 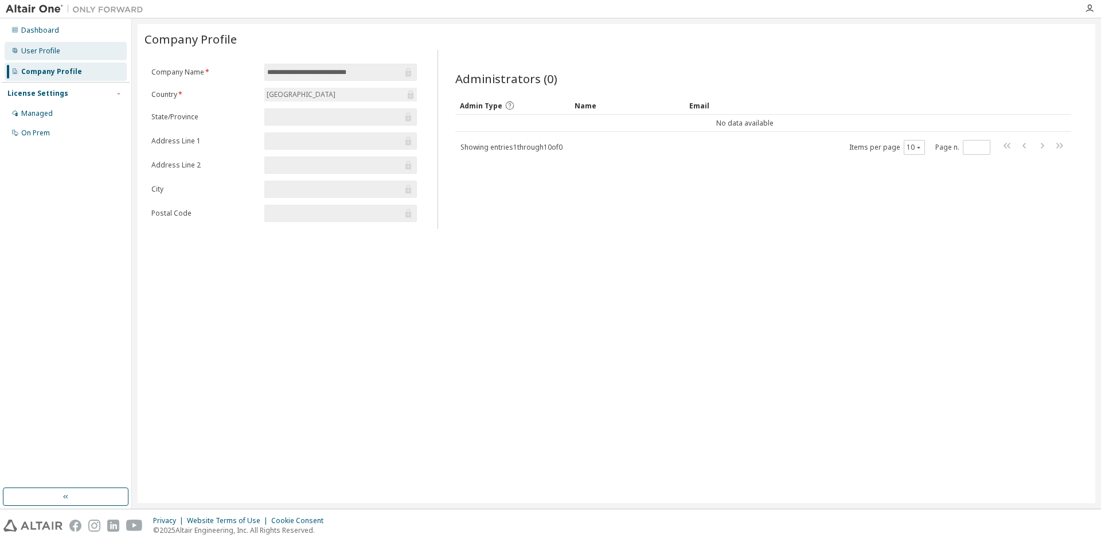 I want to click on div: Dashboard, so click(x=40, y=30).